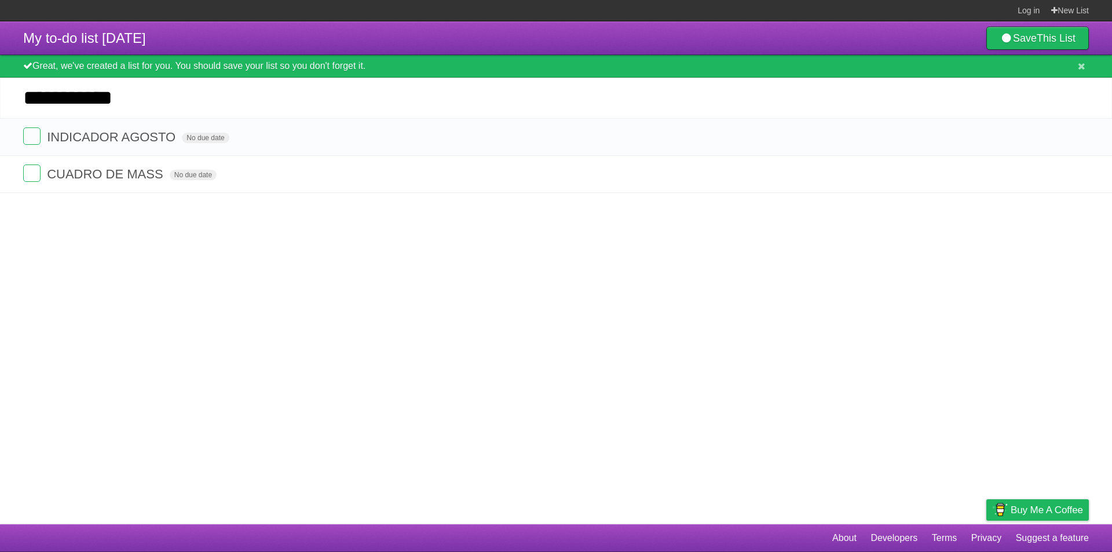 This screenshot has width=1112, height=552. Describe the element at coordinates (1056, 38) in the screenshot. I see `b: This List` at that location.